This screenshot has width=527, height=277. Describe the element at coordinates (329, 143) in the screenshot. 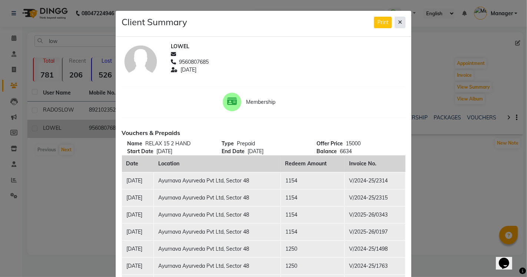

I see `span: Offer Price` at that location.